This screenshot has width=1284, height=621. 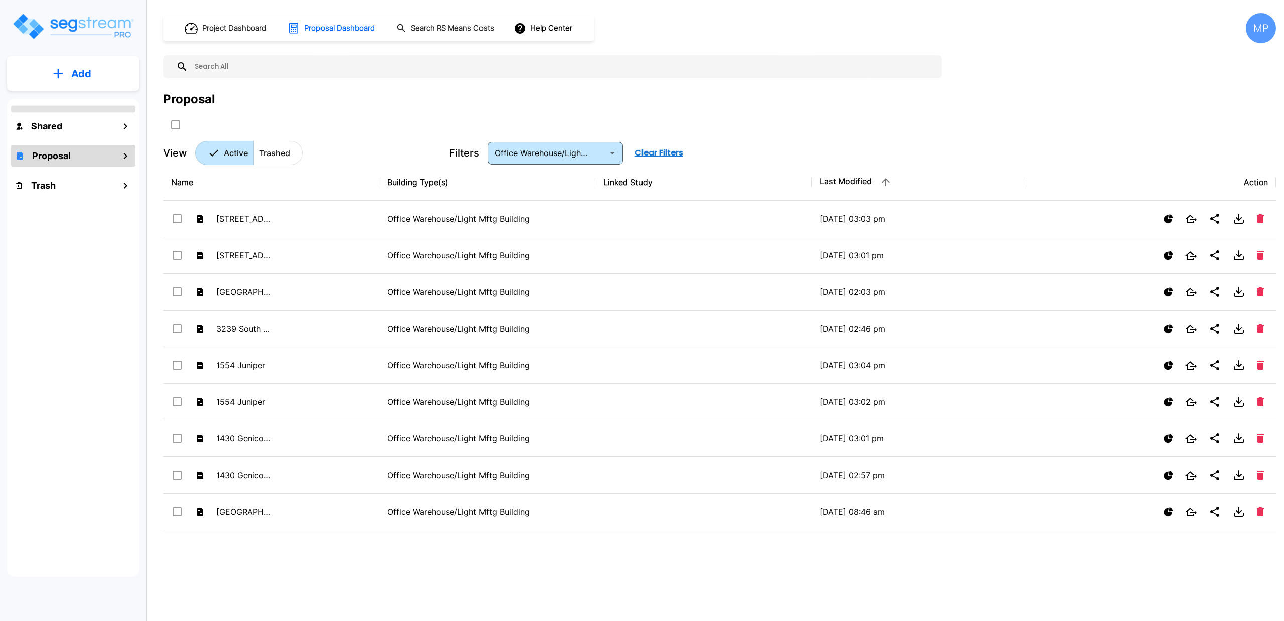 I want to click on button: Active, so click(x=224, y=153).